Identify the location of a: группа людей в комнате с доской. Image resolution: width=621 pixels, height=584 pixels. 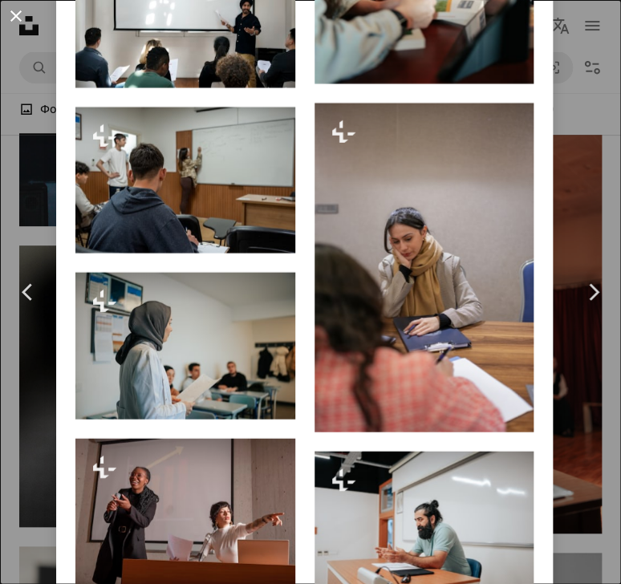
(185, 179).